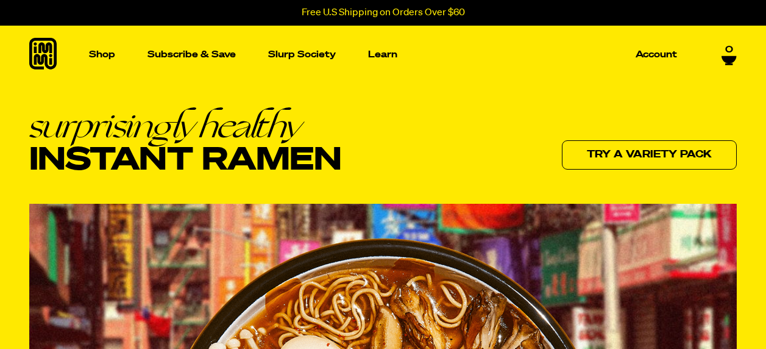 This screenshot has width=766, height=349. Describe the element at coordinates (383, 13) in the screenshot. I see `p: Free U.S Shipping on Orders Over $60` at that location.